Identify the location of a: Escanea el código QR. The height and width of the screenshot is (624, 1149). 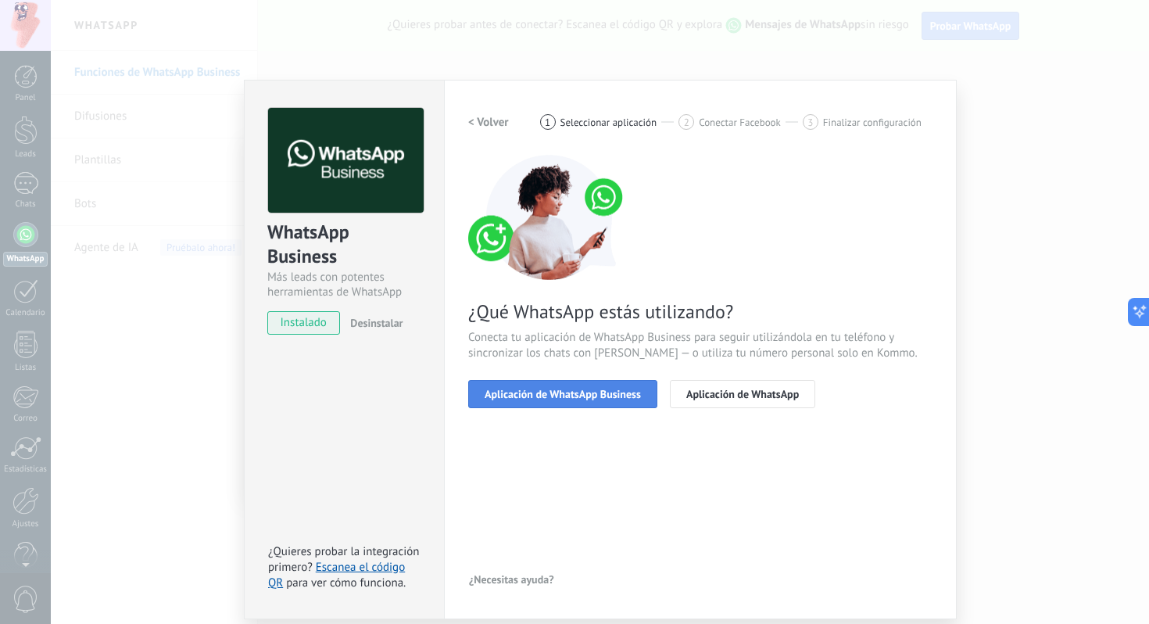
(336, 575).